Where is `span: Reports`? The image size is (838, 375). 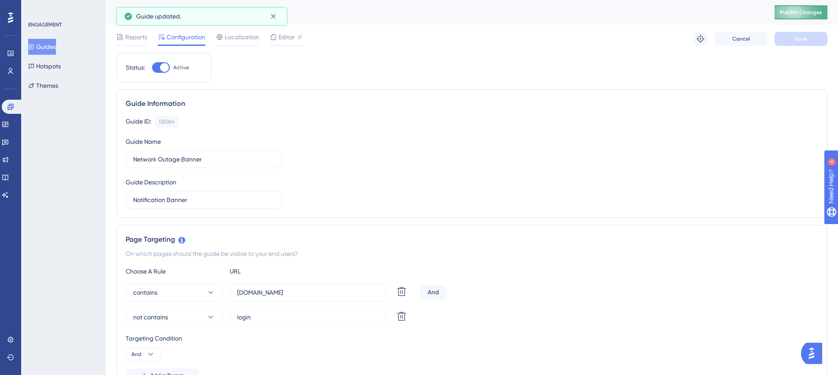
span: Reports is located at coordinates (136, 37).